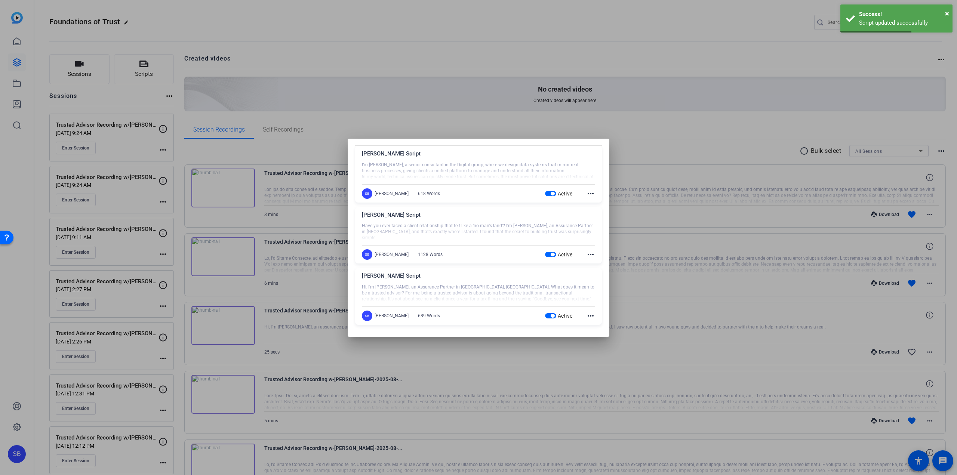 The width and height of the screenshot is (957, 475). Describe the element at coordinates (429, 316) in the screenshot. I see `div: 689 Words` at that location.